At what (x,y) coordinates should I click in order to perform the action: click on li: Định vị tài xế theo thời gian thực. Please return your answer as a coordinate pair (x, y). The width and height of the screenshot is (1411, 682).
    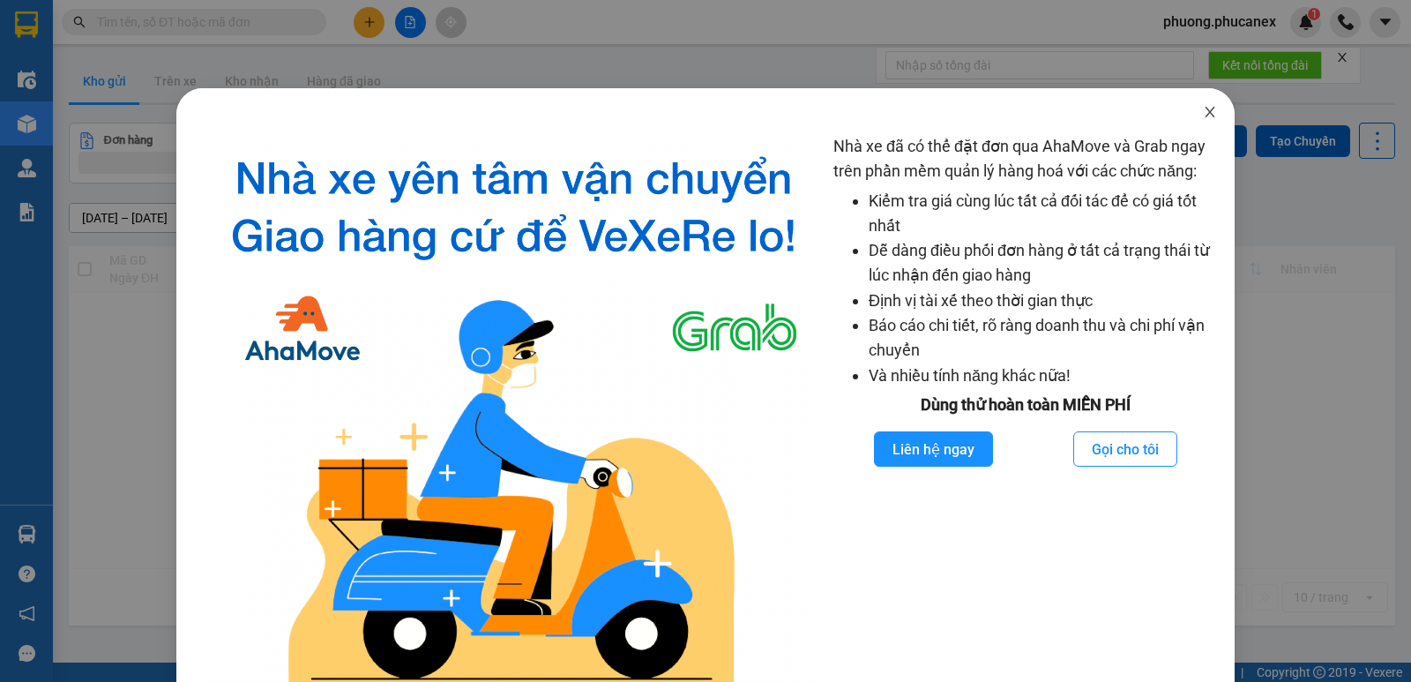
    Looking at the image, I should click on (1042, 301).